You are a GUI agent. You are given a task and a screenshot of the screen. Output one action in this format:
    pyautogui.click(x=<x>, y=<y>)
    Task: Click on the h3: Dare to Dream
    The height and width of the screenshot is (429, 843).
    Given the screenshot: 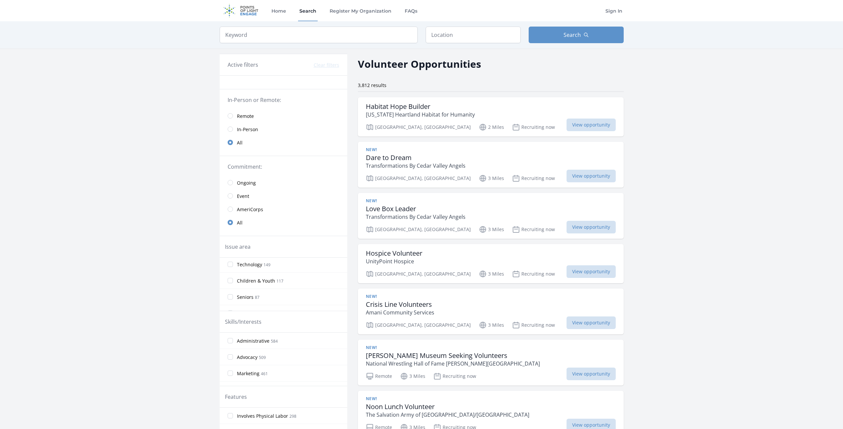 What is the action you would take?
    pyautogui.click(x=416, y=158)
    